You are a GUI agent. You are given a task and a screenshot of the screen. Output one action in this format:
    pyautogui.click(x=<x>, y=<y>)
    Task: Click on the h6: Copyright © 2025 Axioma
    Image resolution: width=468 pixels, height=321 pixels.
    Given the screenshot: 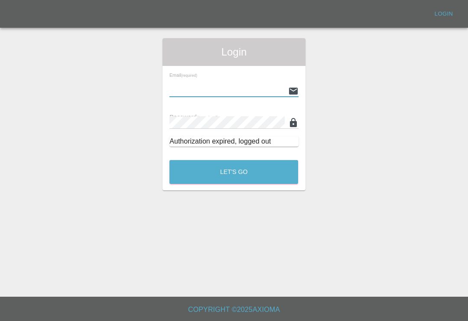 What is the action you would take?
    pyautogui.click(x=234, y=309)
    